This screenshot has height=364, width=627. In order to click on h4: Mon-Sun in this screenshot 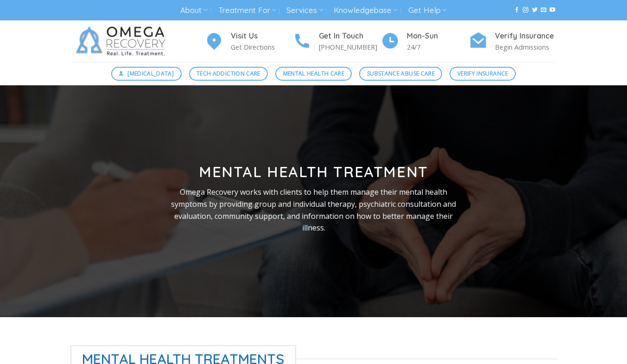, I will do `click(438, 36)`.